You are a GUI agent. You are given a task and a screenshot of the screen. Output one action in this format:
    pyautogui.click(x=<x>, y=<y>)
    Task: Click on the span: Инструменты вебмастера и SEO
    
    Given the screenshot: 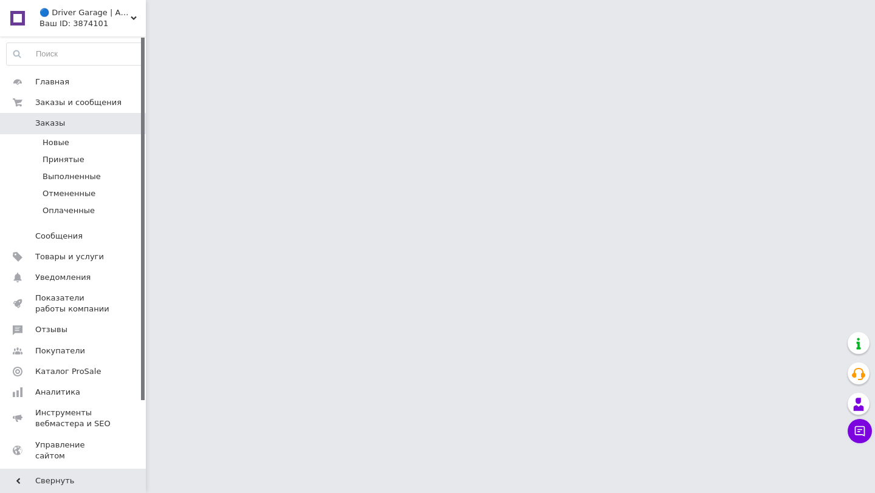 What is the action you would take?
    pyautogui.click(x=74, y=419)
    